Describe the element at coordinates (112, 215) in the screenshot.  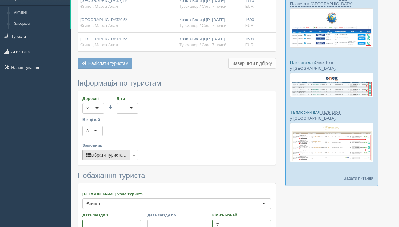
I see `label: Дата заїзду з` at that location.